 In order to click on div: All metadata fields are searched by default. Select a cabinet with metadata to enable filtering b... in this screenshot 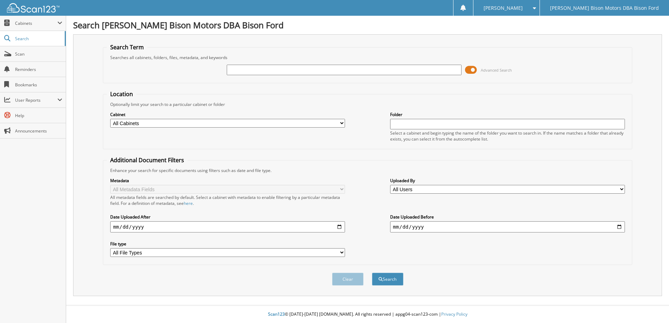, I will do `click(227, 200)`.